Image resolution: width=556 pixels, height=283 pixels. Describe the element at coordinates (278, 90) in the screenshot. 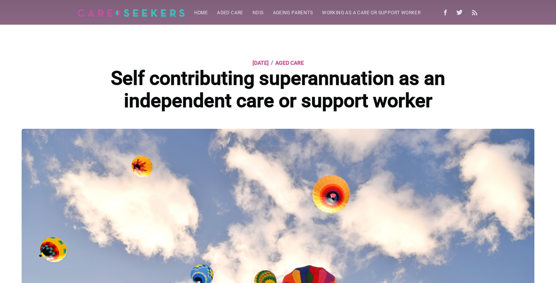

I see `h1: Self contributing superannuation as an independent care or support worker` at that location.